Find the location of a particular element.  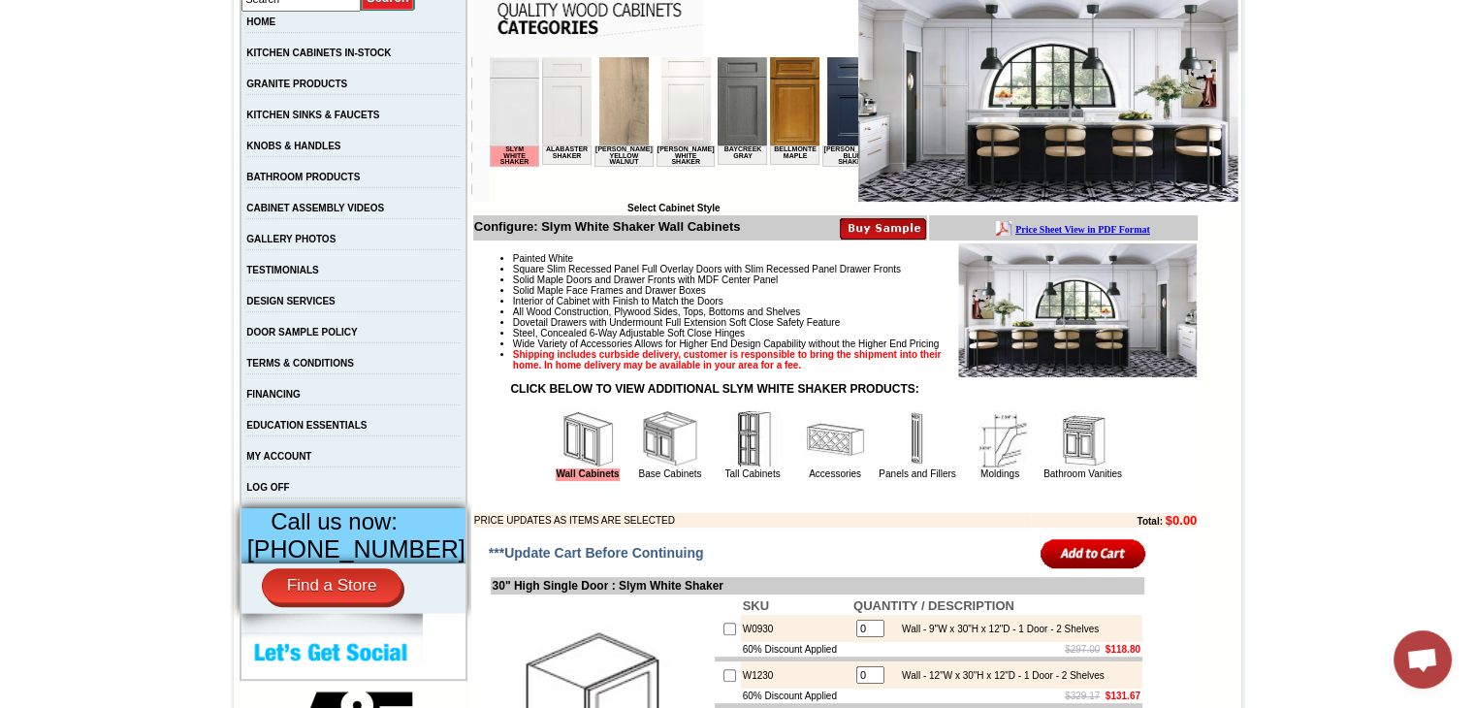

td: PRICE UPDATES AS ITEMS ARE SELECTED is located at coordinates (753, 520).